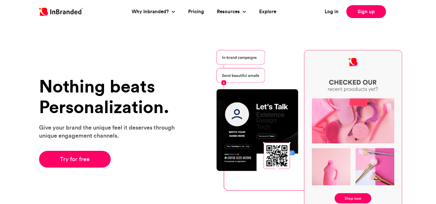 The image size is (436, 204). I want to click on a: Log in, so click(332, 12).